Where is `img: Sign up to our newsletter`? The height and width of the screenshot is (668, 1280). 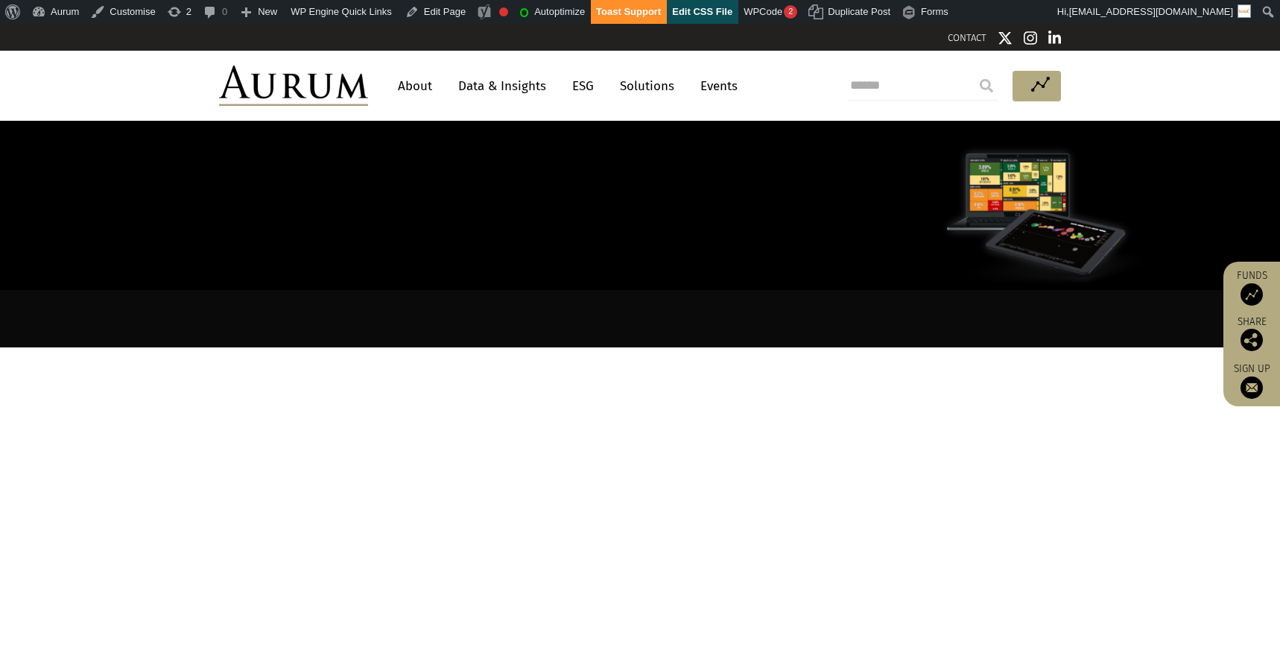 img: Sign up to our newsletter is located at coordinates (1252, 387).